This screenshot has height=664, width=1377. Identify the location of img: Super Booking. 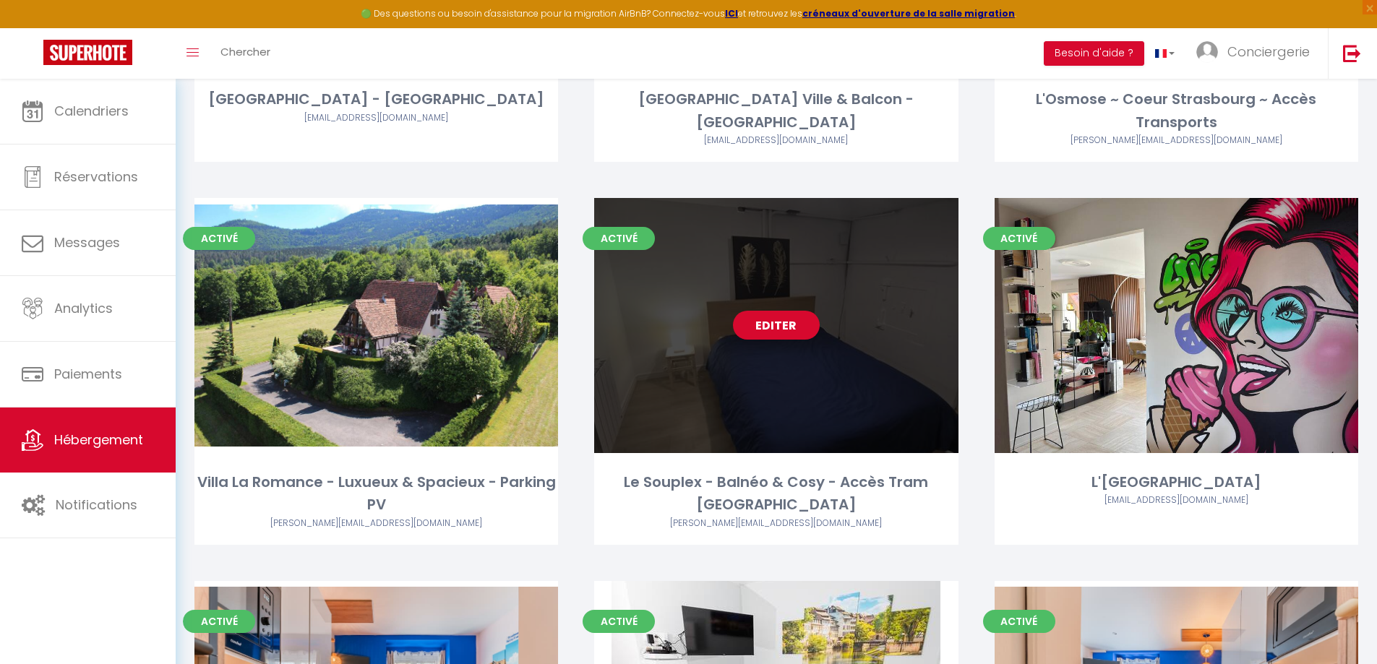
(87, 52).